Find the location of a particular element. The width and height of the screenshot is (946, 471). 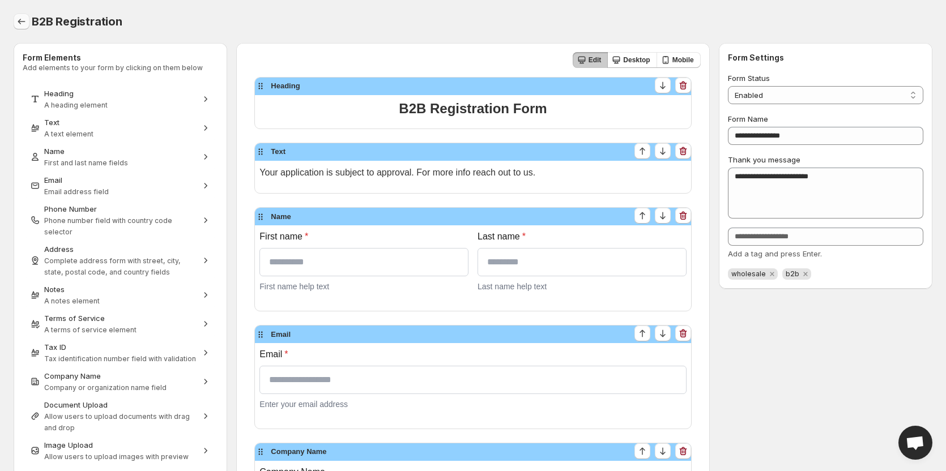

div: Address is located at coordinates (120, 249).